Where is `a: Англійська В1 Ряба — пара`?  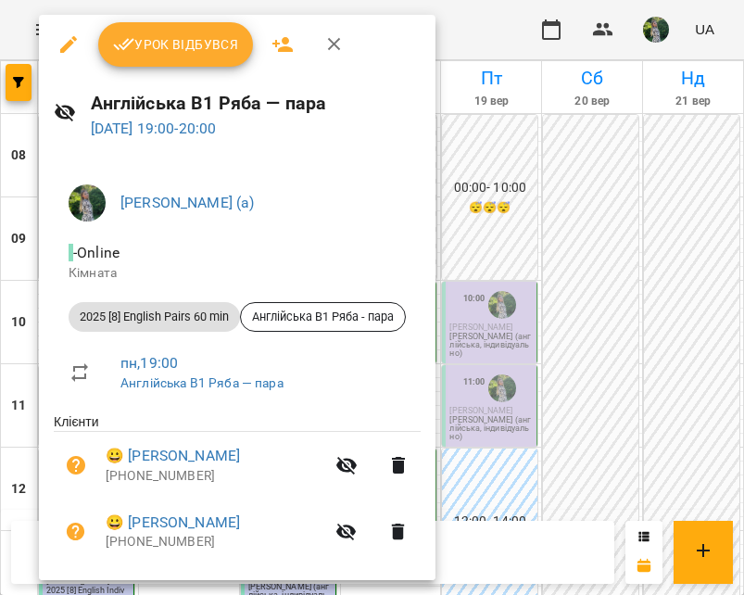
a: Англійська В1 Ряба — пара is located at coordinates (202, 383).